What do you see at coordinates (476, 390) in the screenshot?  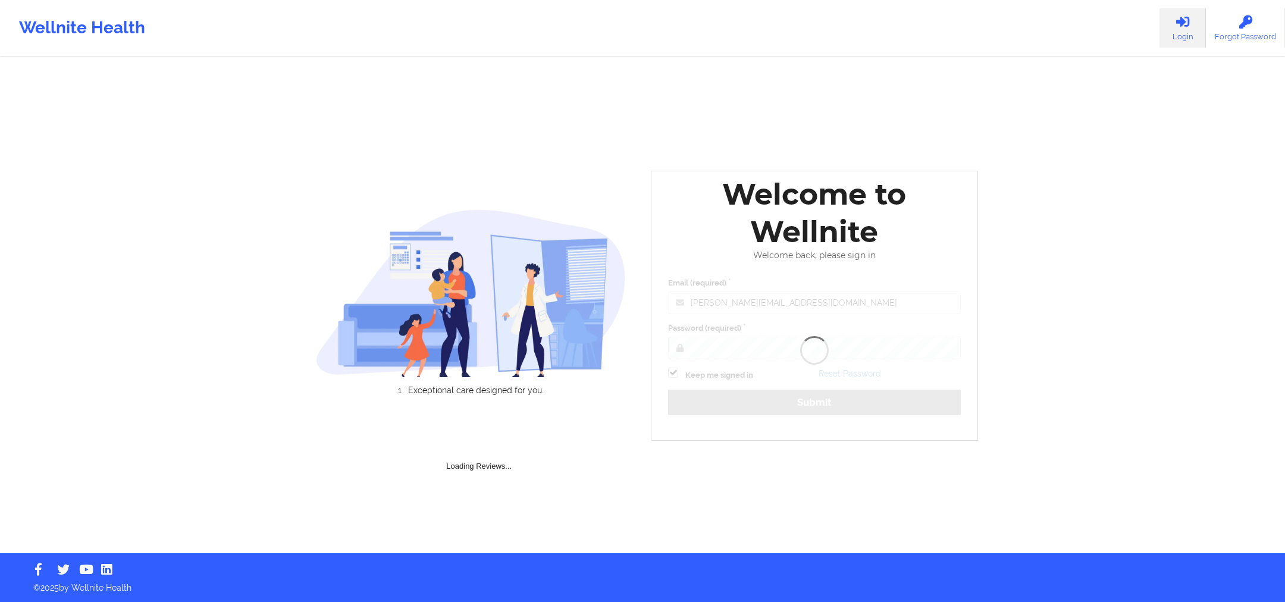 I see `li: Exceptional care designed for you.` at bounding box center [476, 390].